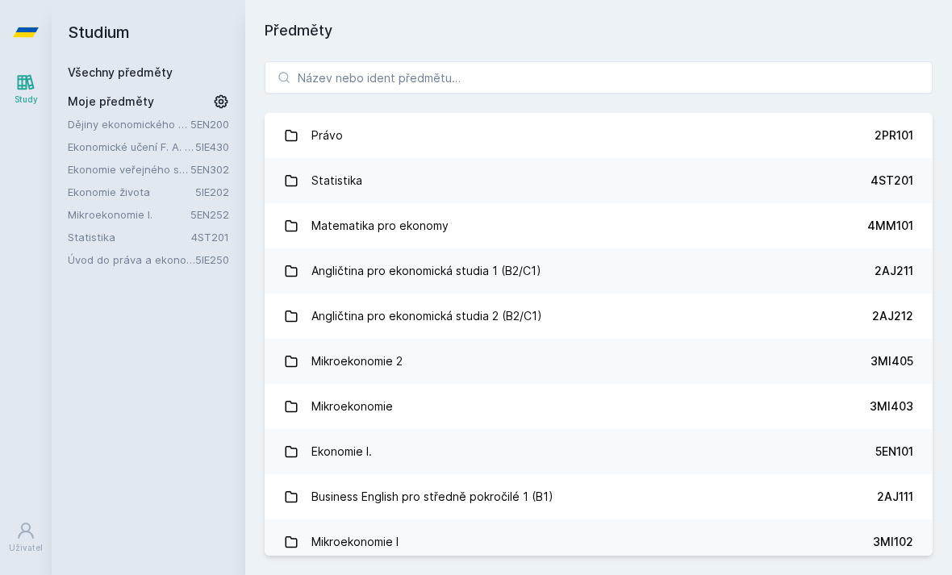 Image resolution: width=952 pixels, height=575 pixels. What do you see at coordinates (598, 542) in the screenshot?
I see `a: Mikroekonomie I 3MI102` at bounding box center [598, 542].